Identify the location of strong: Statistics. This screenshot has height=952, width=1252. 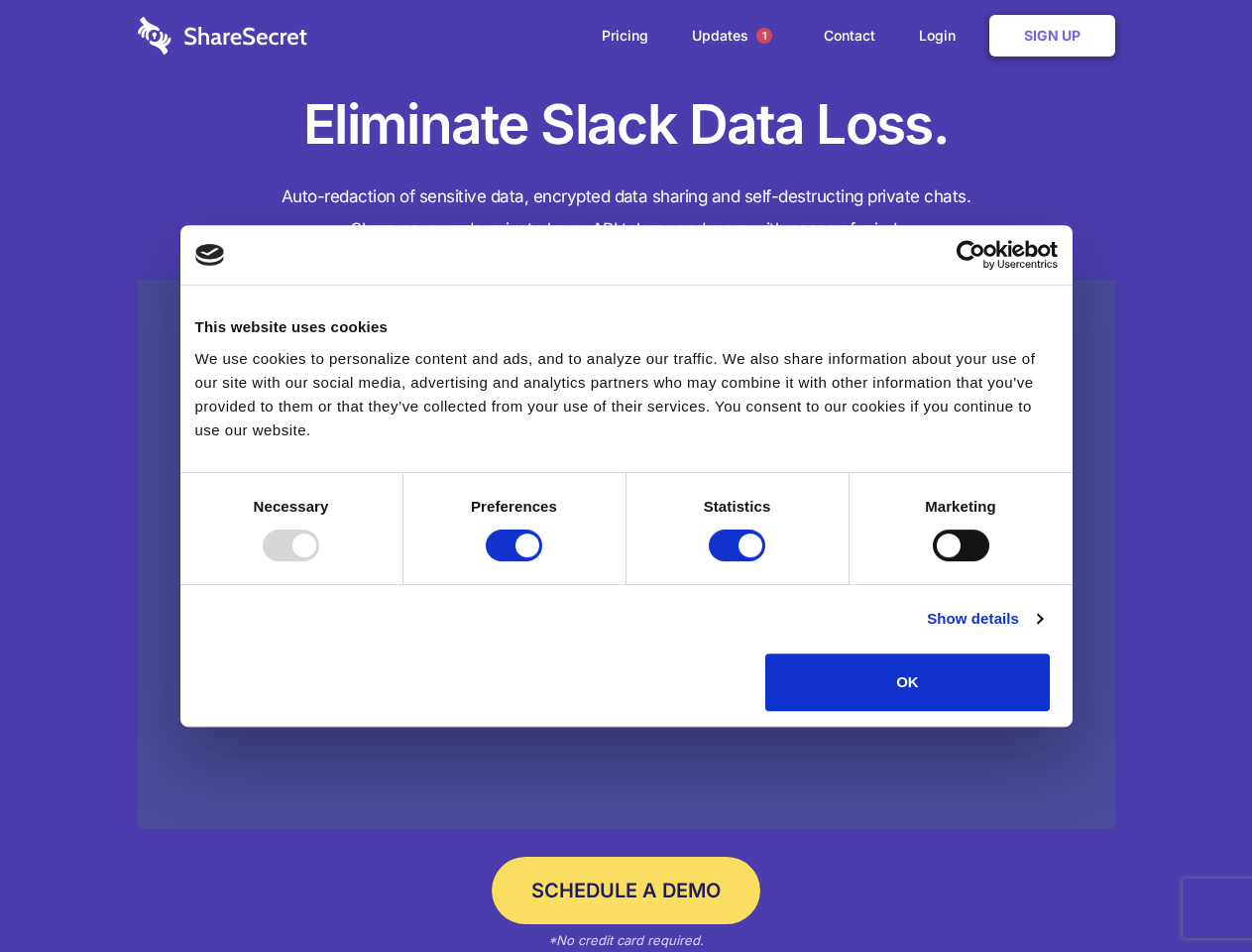
(738, 505).